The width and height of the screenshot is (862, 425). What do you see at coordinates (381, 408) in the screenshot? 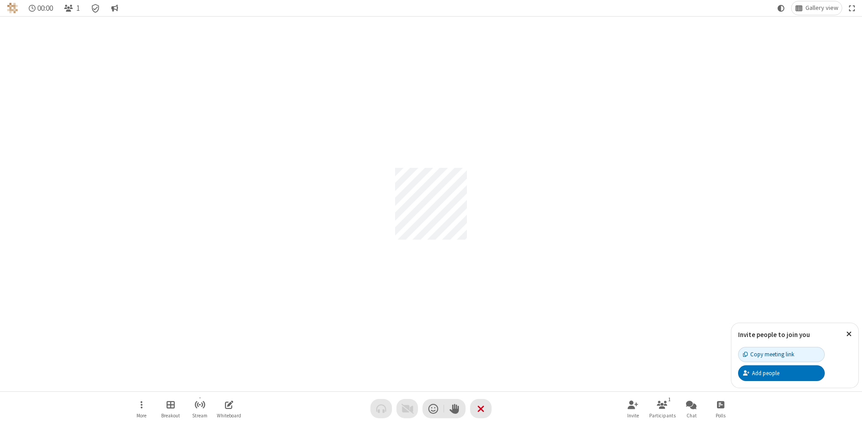
I see `button: Audio problem - check your Internet connection or call by phone` at bounding box center [381, 408].